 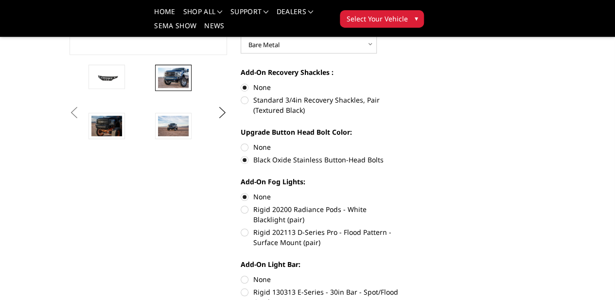 What do you see at coordinates (203, 15) in the screenshot?
I see `a: shop all` at bounding box center [203, 15].